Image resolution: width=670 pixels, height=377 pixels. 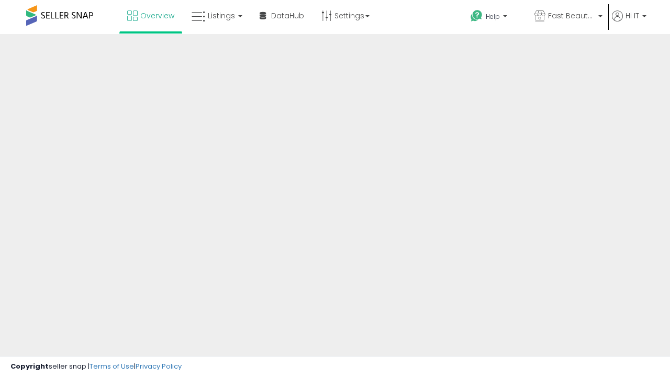 What do you see at coordinates (159, 366) in the screenshot?
I see `a: Privacy Policy` at bounding box center [159, 366].